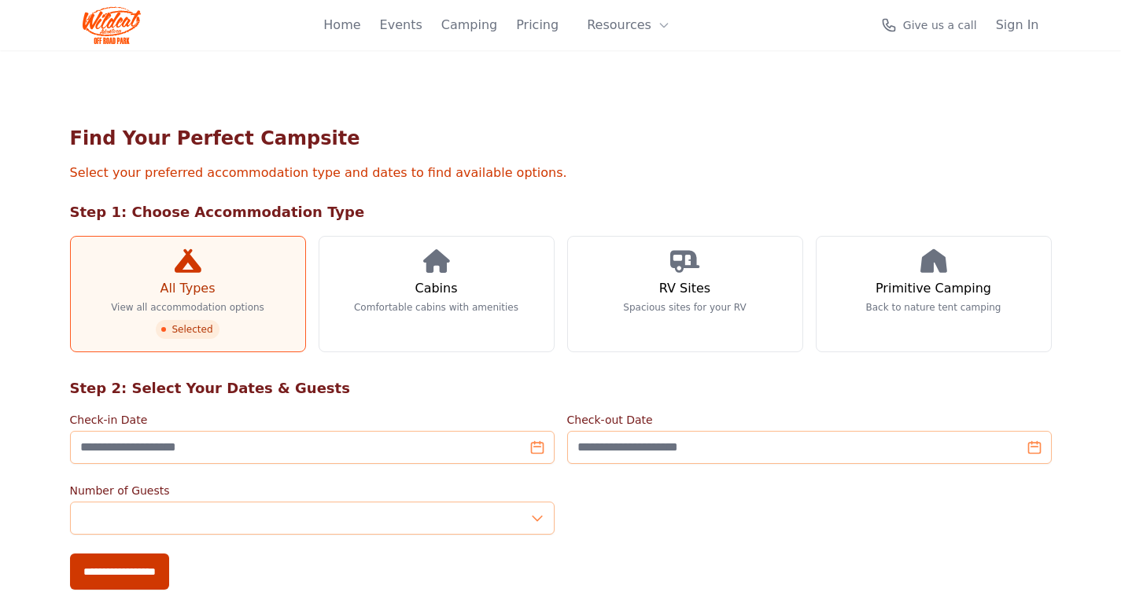 This screenshot has height=592, width=1121. Describe the element at coordinates (934, 308) in the screenshot. I see `p: Back to nature tent camping` at that location.